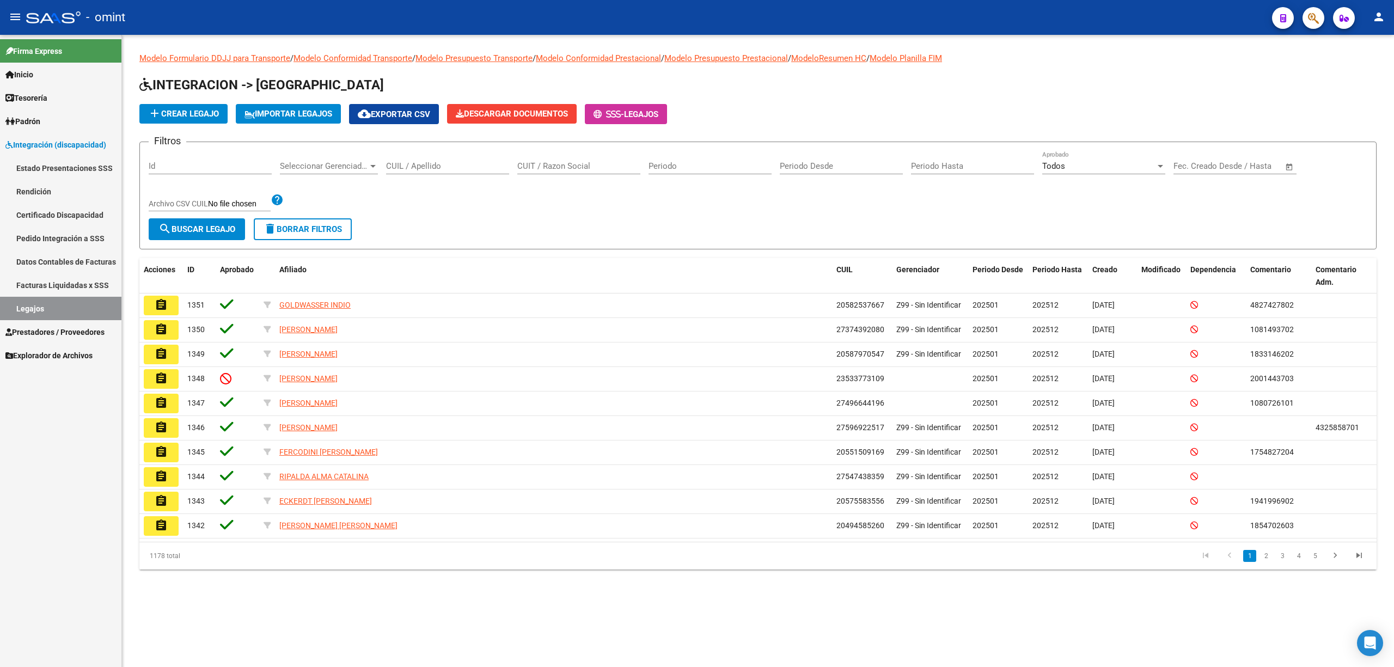 The width and height of the screenshot is (1394, 667). Describe the element at coordinates (197, 229) in the screenshot. I see `span: Buscar Legajo` at that location.